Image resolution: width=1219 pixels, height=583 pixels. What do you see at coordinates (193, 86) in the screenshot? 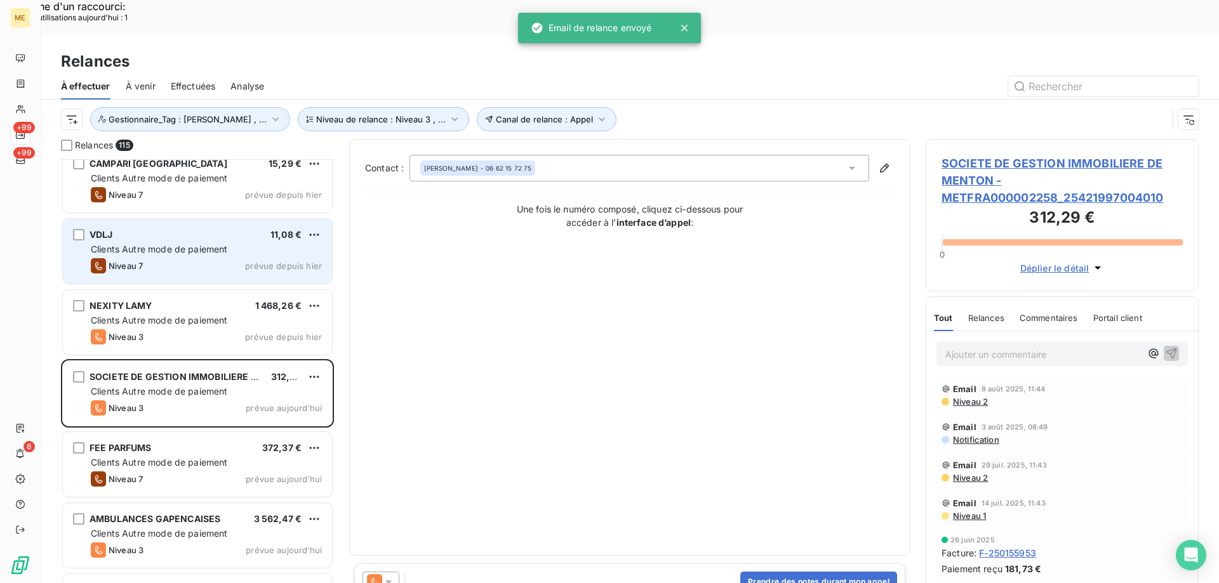
I see `span: Effectuées` at bounding box center [193, 86].